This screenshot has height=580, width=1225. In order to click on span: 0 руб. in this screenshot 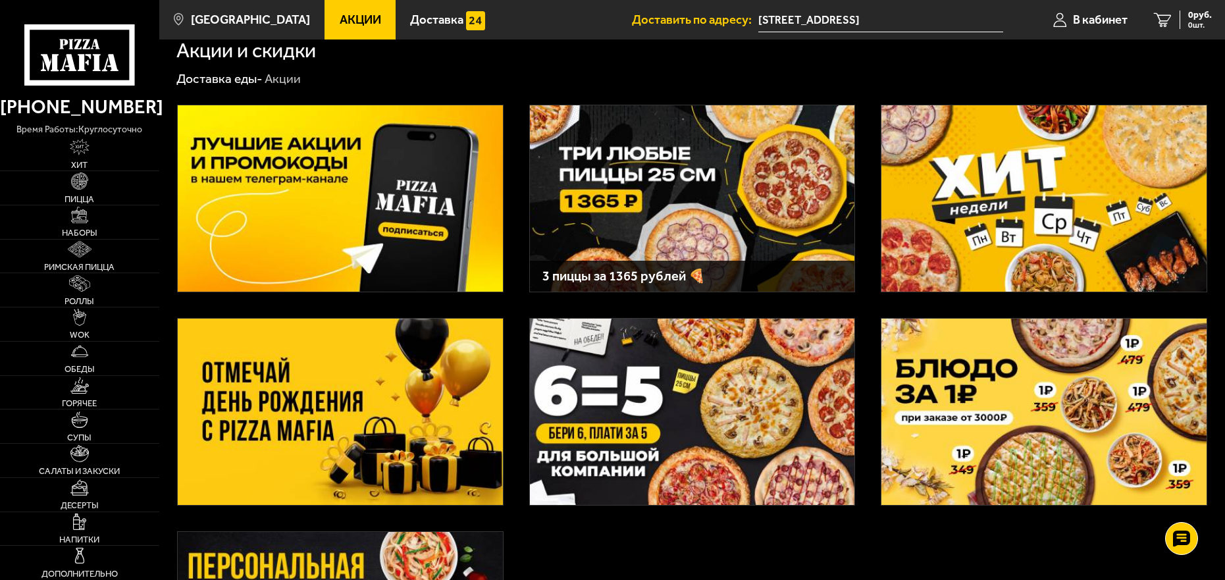, I will do `click(1200, 15)`.